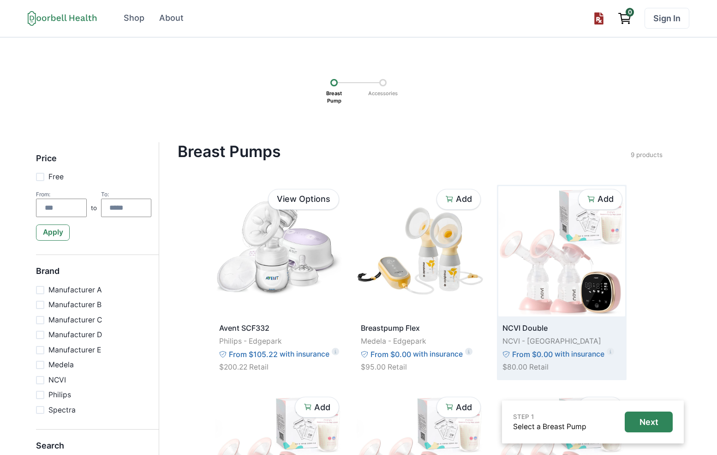  What do you see at coordinates (649, 422) in the screenshot?
I see `p: Next` at bounding box center [649, 422].